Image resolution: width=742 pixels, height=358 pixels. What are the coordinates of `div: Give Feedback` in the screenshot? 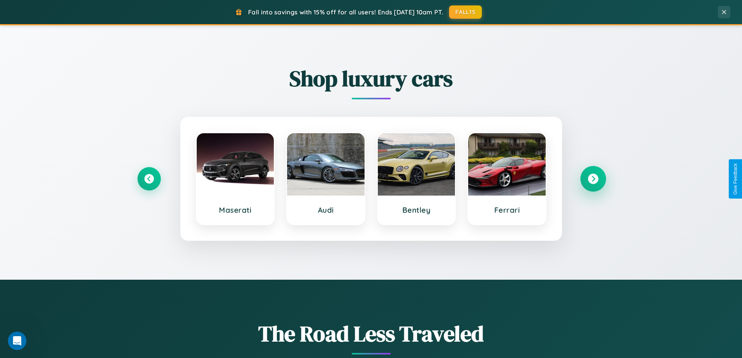 It's located at (735, 179).